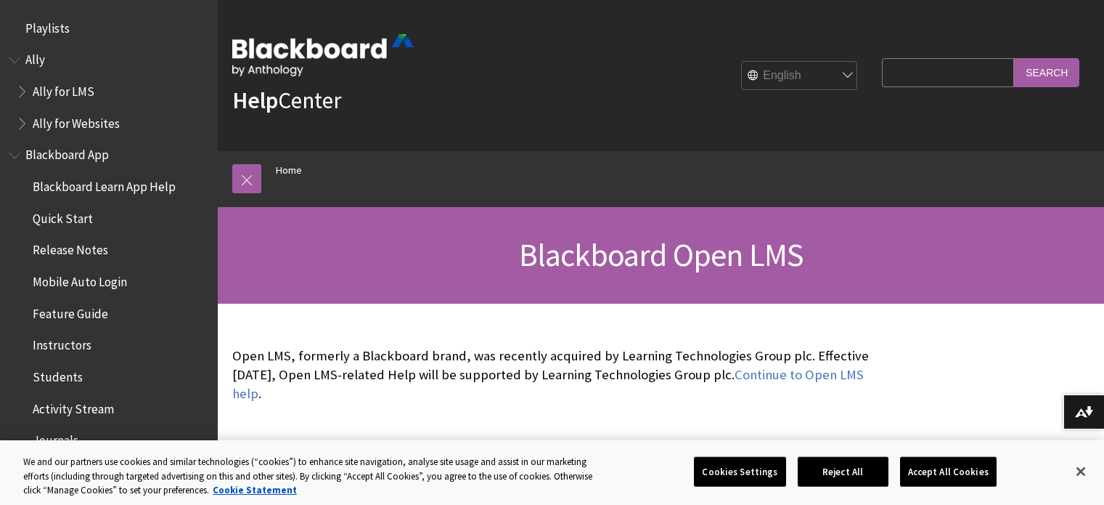  What do you see at coordinates (287, 100) in the screenshot?
I see `a: HelpCenter` at bounding box center [287, 100].